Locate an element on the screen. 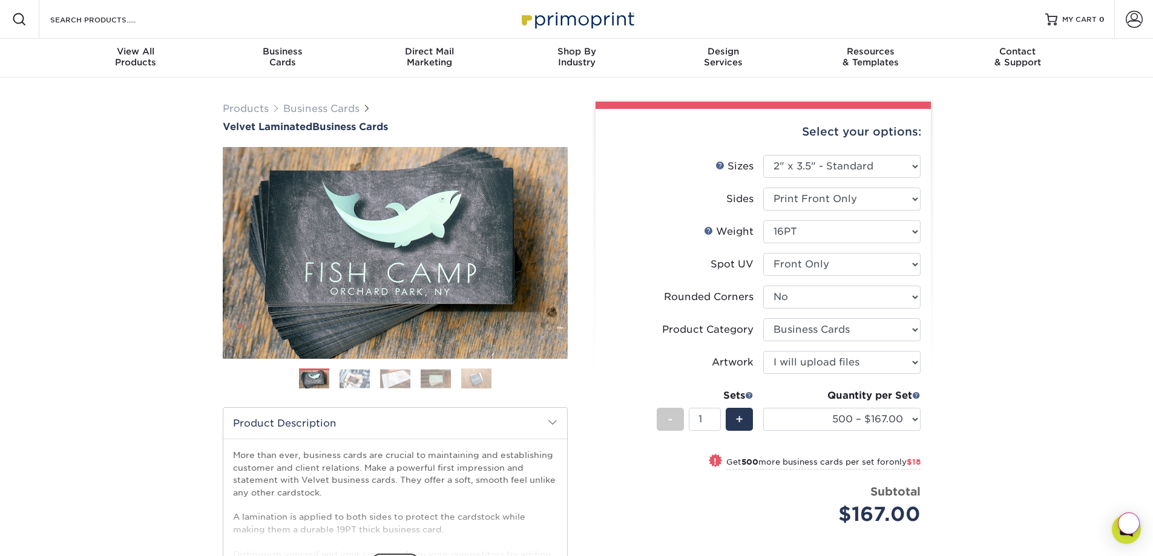 The image size is (1153, 556). a: Business Cards is located at coordinates (322, 108).